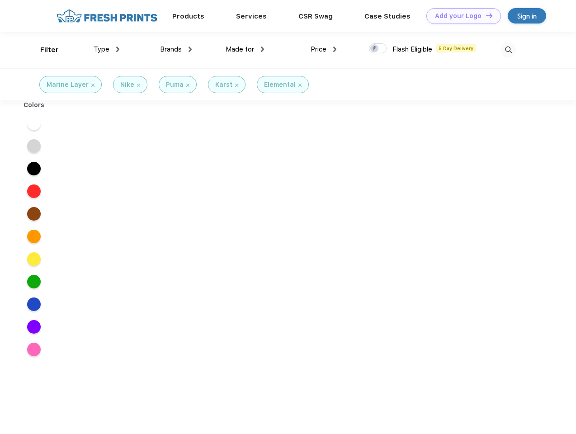 Image resolution: width=576 pixels, height=434 pixels. Describe the element at coordinates (49, 50) in the screenshot. I see `div: Filter` at that location.